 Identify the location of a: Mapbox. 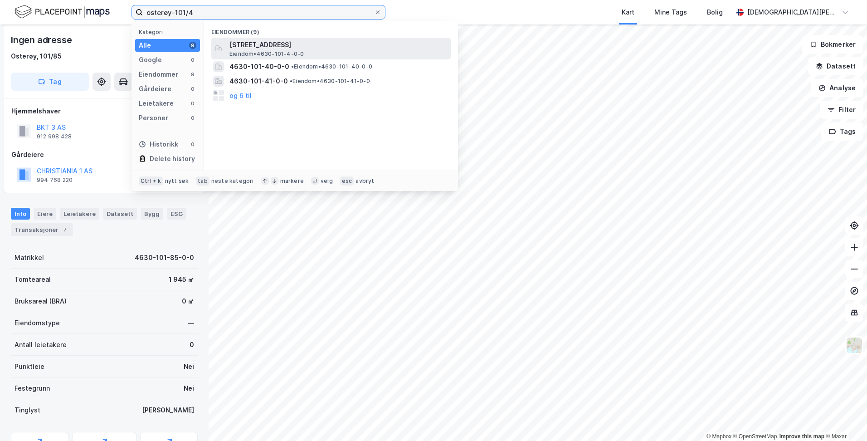
(719, 436).